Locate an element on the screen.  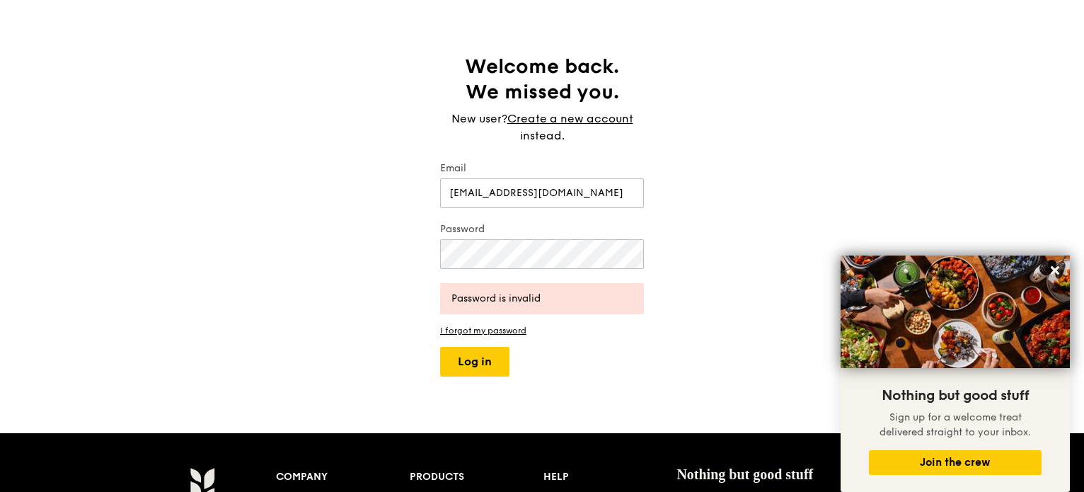
h1: Welcome back. We missed you. is located at coordinates (542, 79).